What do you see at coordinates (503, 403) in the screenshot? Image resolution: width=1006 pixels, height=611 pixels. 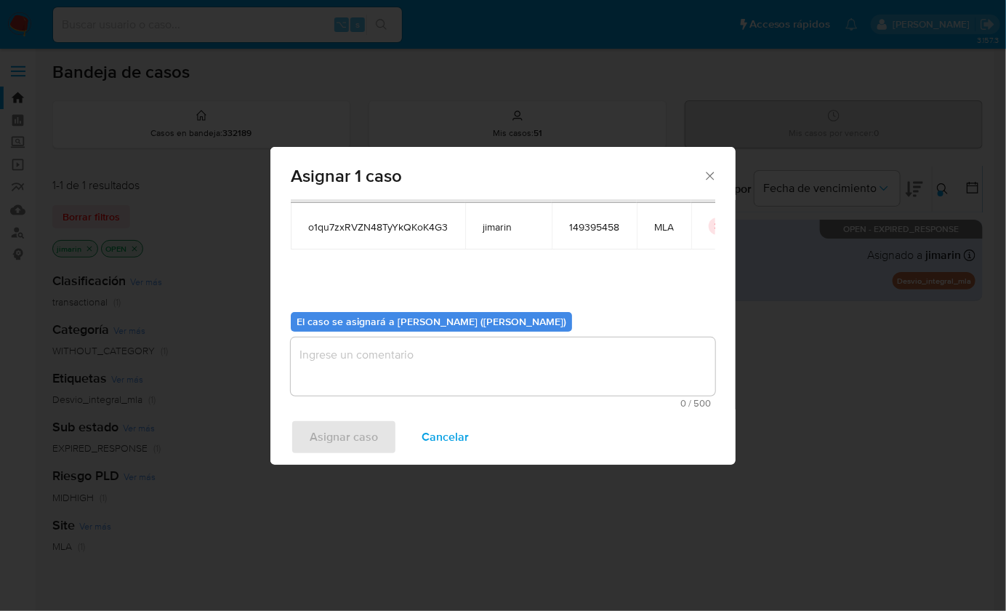 I see `span: Máximo 500 caracteres` at bounding box center [503, 403].